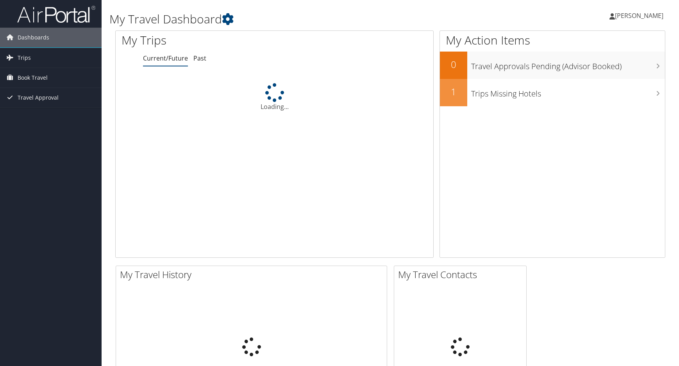  I want to click on h2: My Travel History, so click(253, 275).